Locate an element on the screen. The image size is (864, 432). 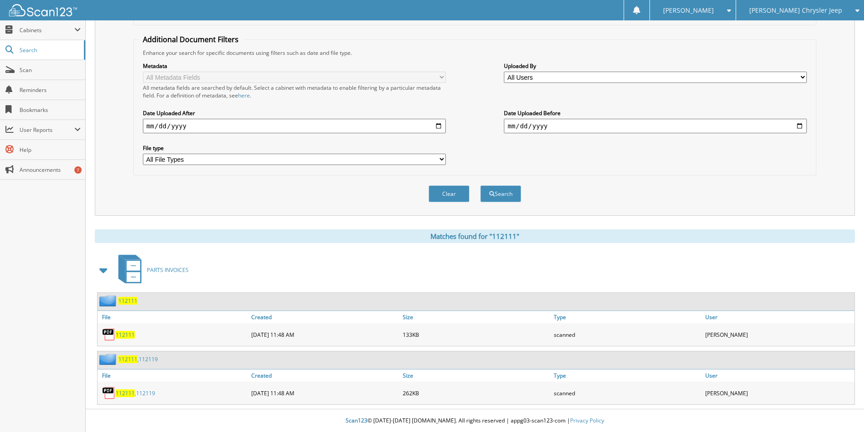
span: Bookmarks is located at coordinates (50, 110).